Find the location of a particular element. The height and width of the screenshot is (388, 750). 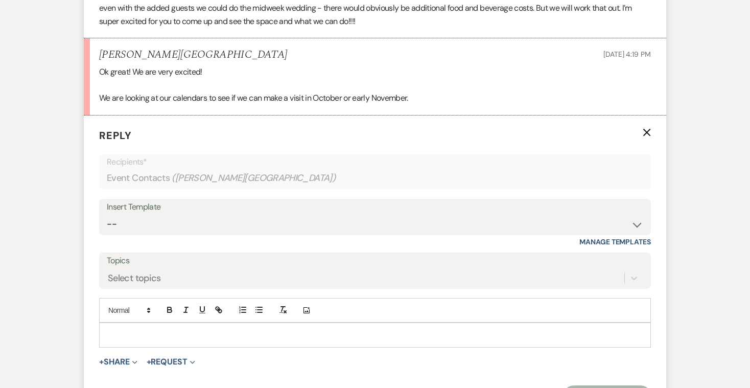

p: Ok great! We are very excited! is located at coordinates (375, 72).